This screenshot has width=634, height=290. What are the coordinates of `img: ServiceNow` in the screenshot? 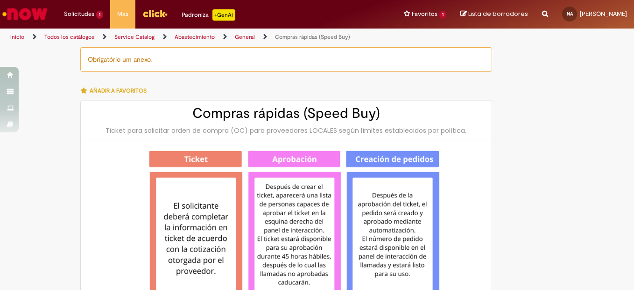 It's located at (25, 14).